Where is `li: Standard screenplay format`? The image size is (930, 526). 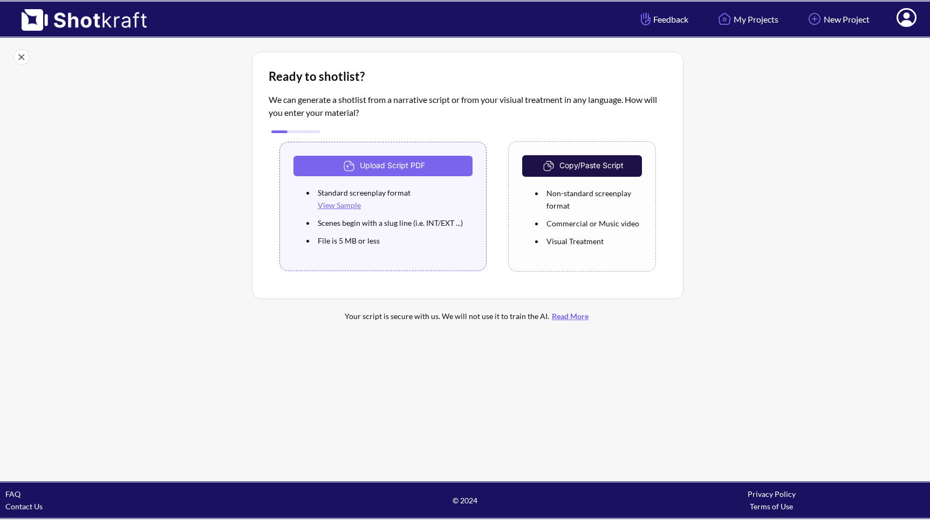
li: Standard screenplay format is located at coordinates (394, 199).